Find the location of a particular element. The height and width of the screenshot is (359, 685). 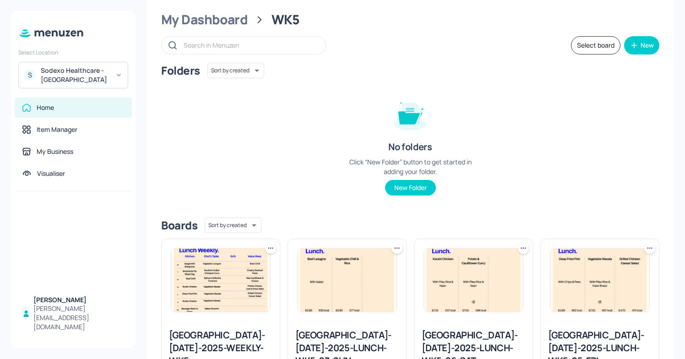

div: No folders is located at coordinates (410, 147).